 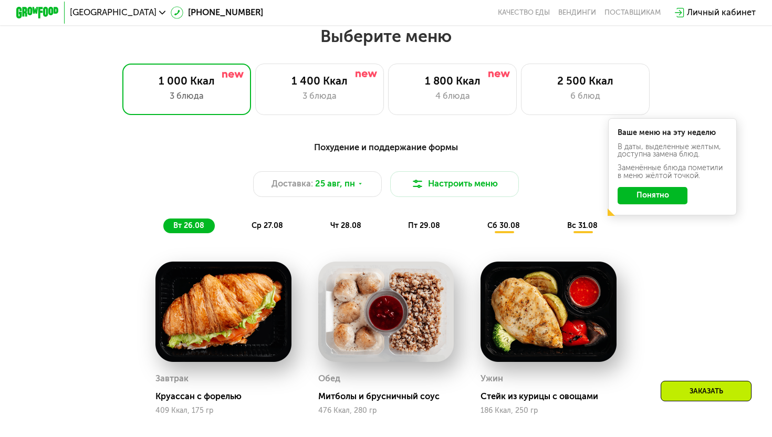 What do you see at coordinates (672, 133) in the screenshot?
I see `div: Ваше меню на эту неделю` at bounding box center [672, 133].